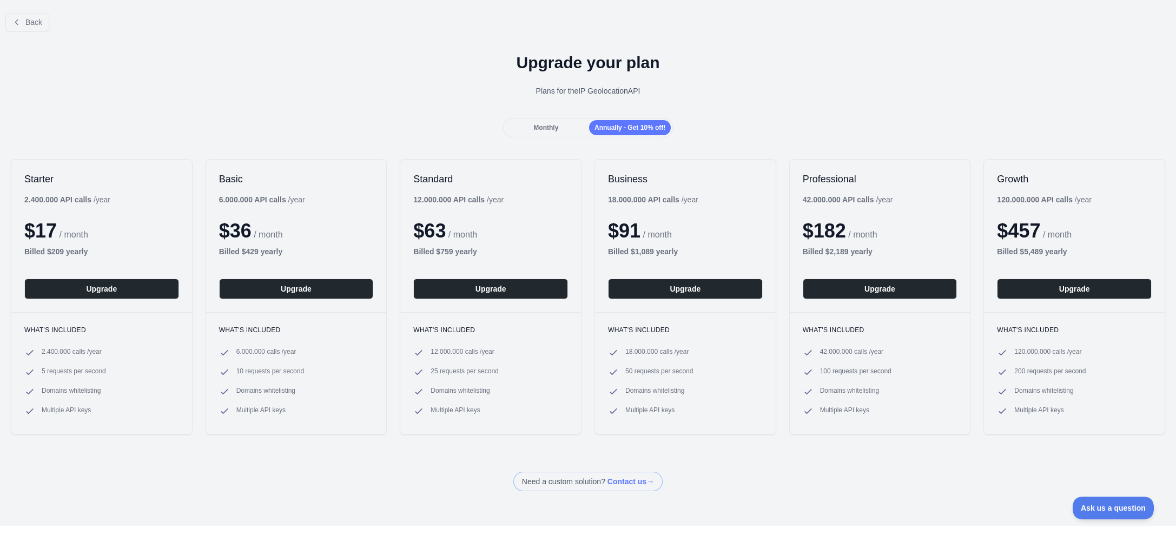 The height and width of the screenshot is (541, 1176). I want to click on h2: Standard, so click(491, 179).